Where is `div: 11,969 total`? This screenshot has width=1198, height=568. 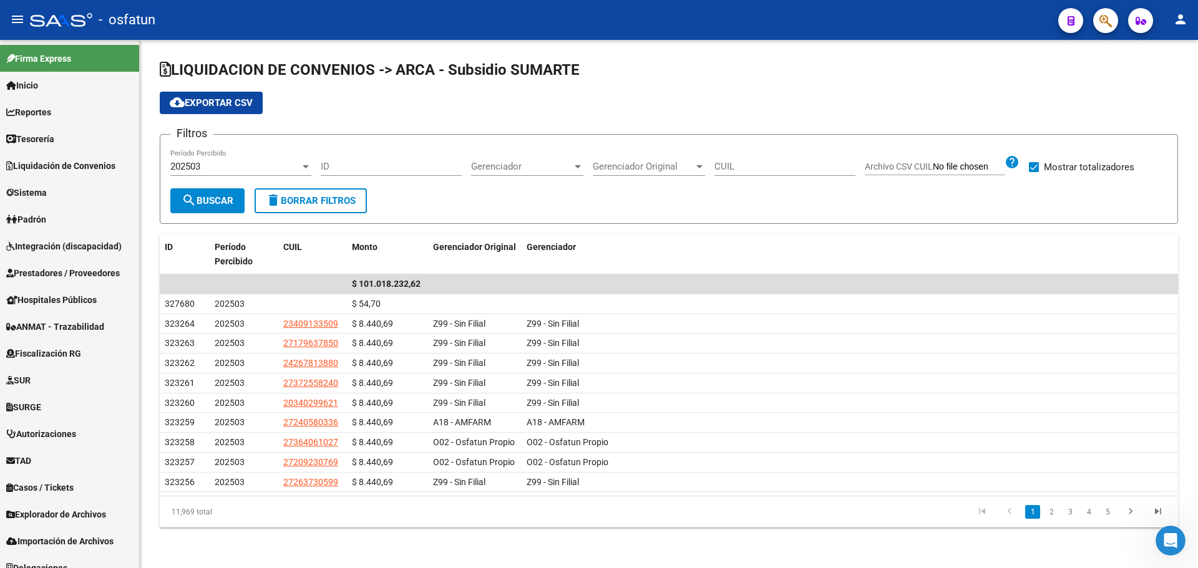 div: 11,969 total is located at coordinates (260, 512).